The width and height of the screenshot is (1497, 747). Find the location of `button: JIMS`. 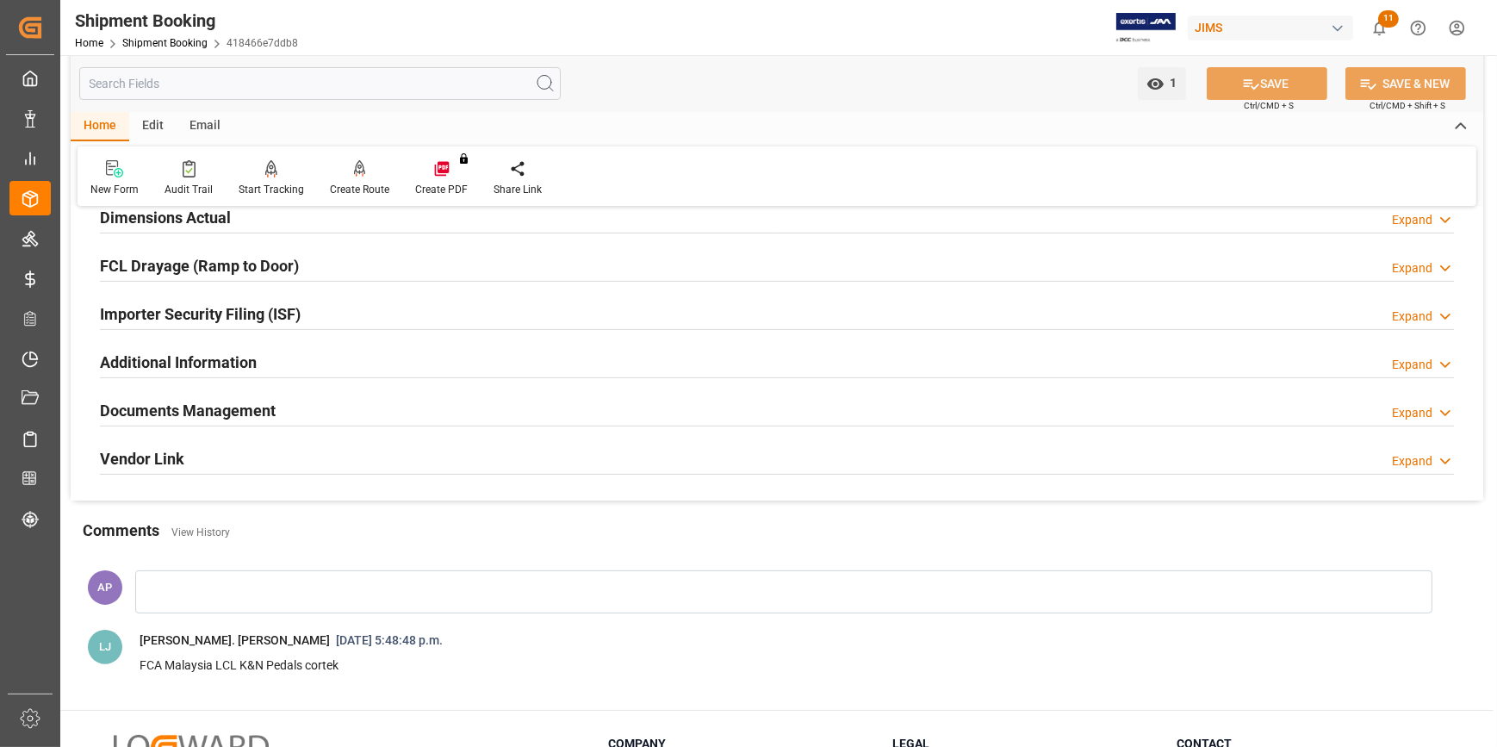

button: JIMS is located at coordinates (1274, 28).